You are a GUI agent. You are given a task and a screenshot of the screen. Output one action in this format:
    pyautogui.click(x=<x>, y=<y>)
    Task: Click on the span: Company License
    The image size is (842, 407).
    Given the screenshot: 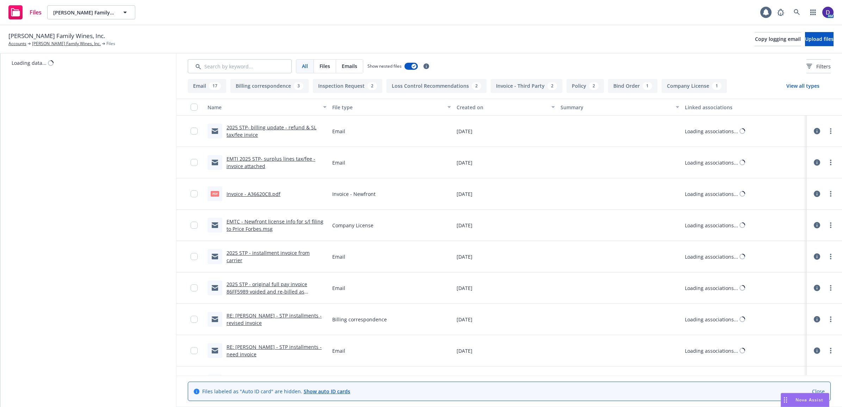 What is the action you would take?
    pyautogui.click(x=353, y=225)
    